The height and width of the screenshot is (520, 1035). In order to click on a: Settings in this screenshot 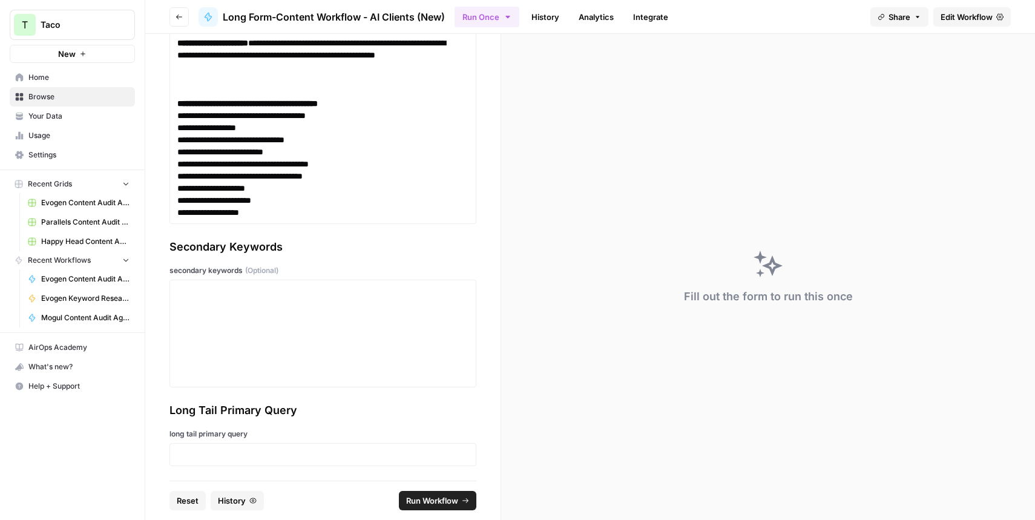, I will do `click(72, 155)`.